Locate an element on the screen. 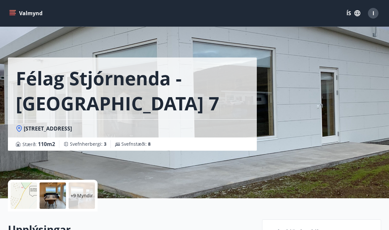 The image size is (389, 230). span: 3 is located at coordinates (105, 144).